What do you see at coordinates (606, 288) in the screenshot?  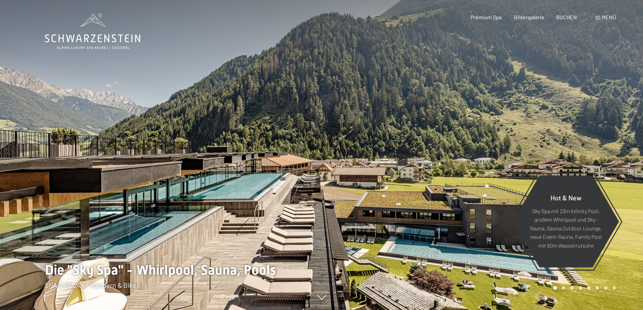 I see `div: Carousel Page 7` at bounding box center [606, 288].